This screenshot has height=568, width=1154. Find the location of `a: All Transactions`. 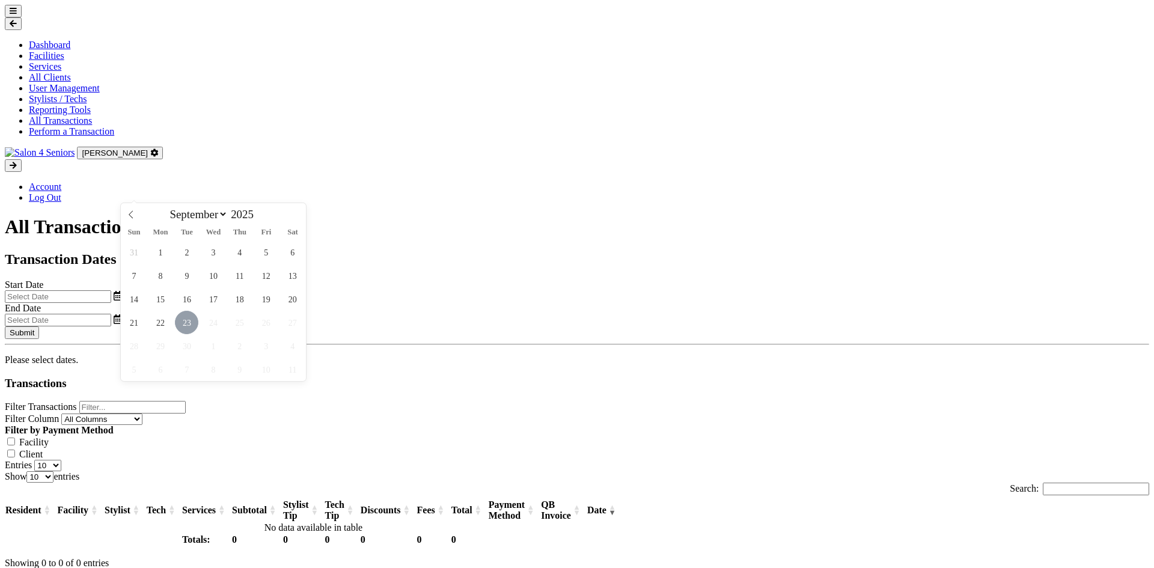

a: All Transactions is located at coordinates (60, 120).